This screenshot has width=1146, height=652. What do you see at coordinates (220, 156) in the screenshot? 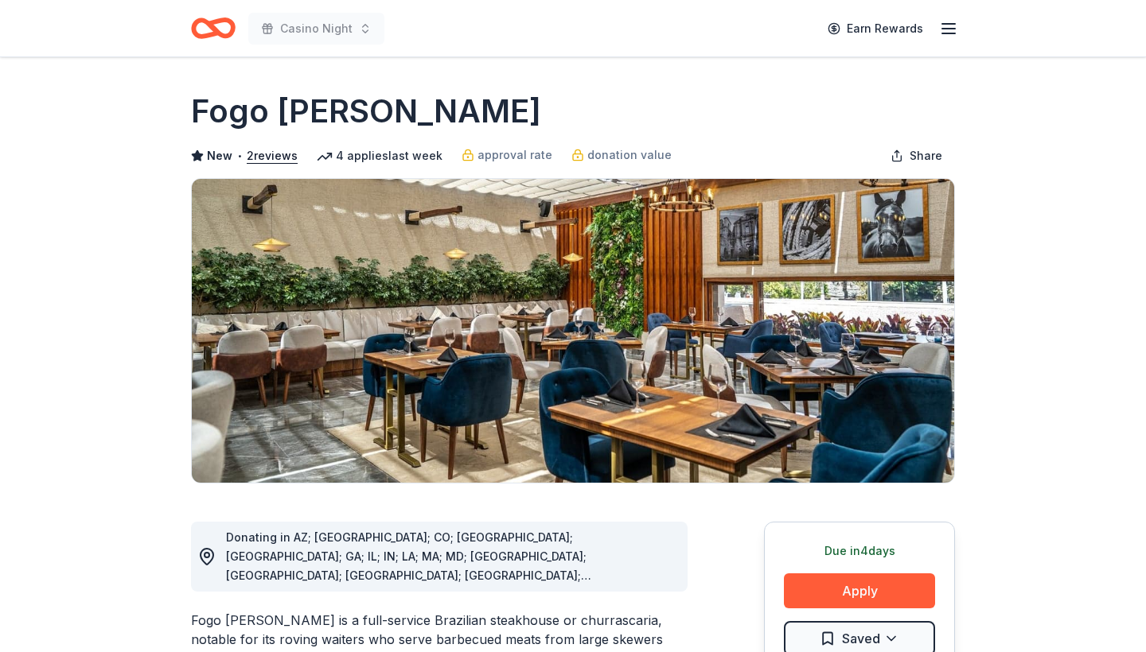
I see `span: New` at bounding box center [220, 156].